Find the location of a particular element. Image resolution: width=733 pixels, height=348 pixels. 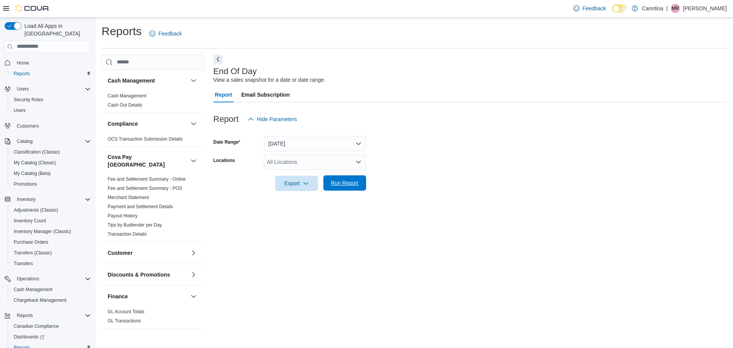

a: Fee and Settlement Summary - Online is located at coordinates (147, 179).